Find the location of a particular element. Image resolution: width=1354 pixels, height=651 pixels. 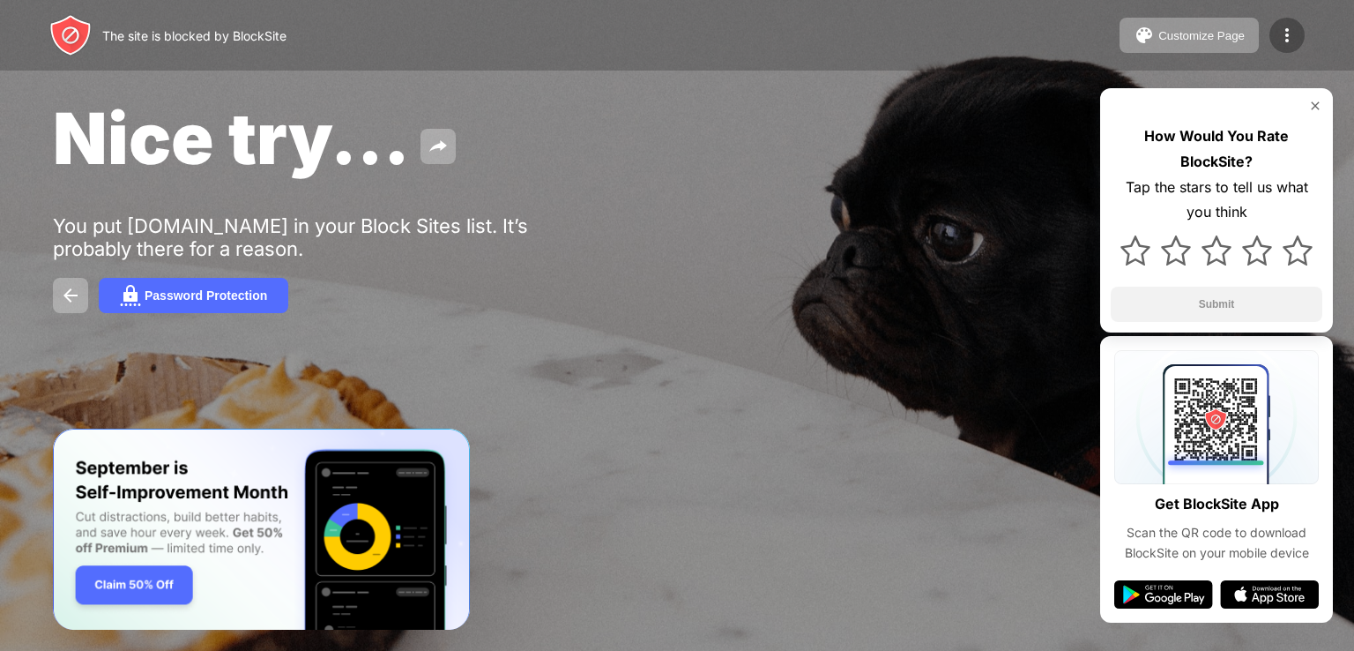

div: The site is blocked by BlockSite is located at coordinates (194, 35).